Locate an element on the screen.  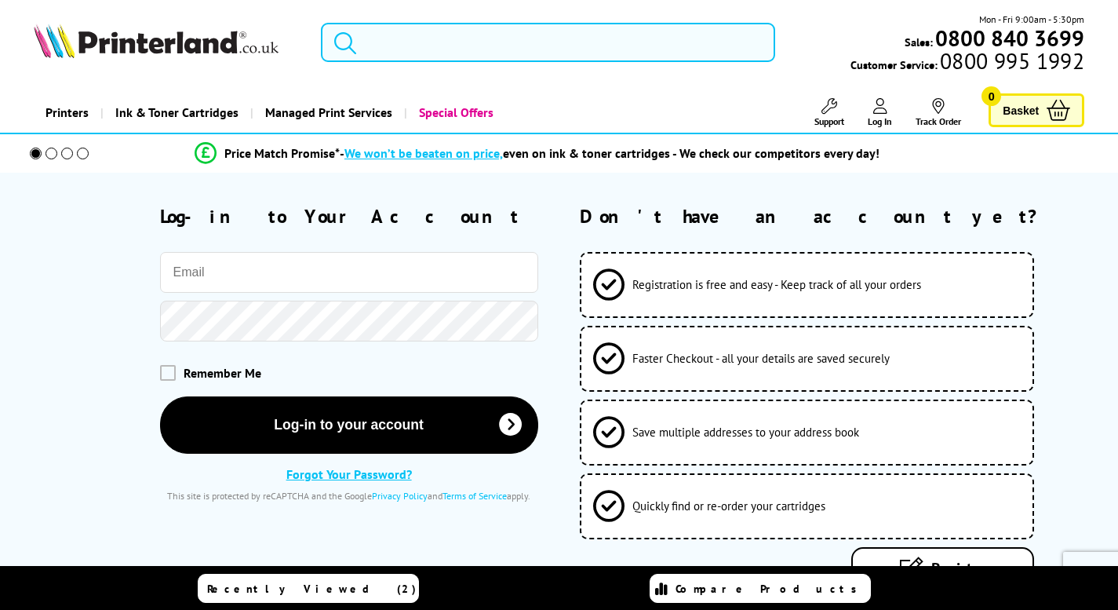
span: 0800 995 1992 is located at coordinates (1011, 60).